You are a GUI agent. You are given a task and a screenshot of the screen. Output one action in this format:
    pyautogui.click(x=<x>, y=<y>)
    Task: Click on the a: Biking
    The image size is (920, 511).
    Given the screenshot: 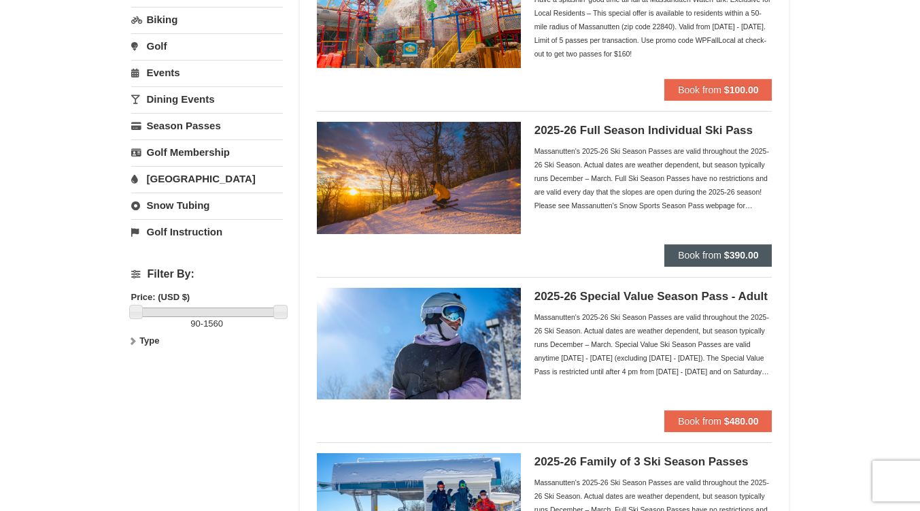 What is the action you would take?
    pyautogui.click(x=207, y=19)
    